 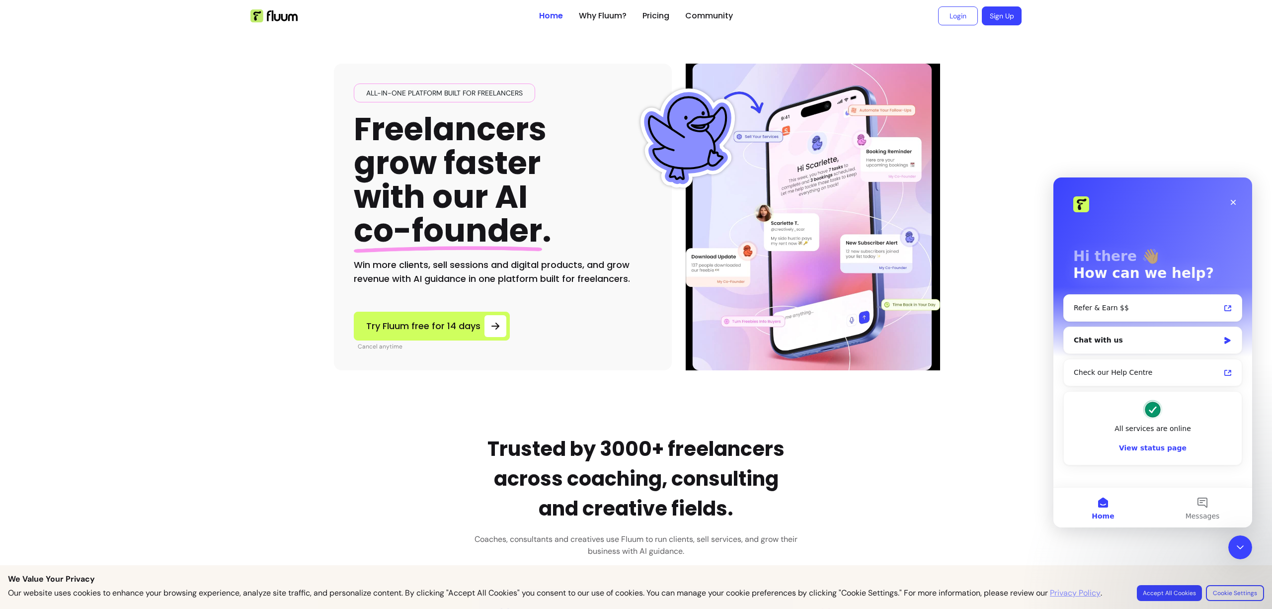 I want to click on button: Cookie Settings, so click(x=1235, y=593).